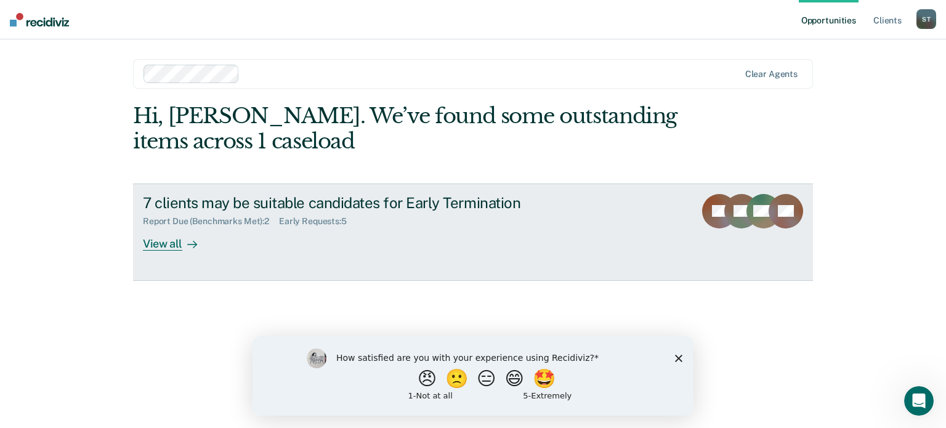  I want to click on div: 1 - Not at all, so click(142, 59).